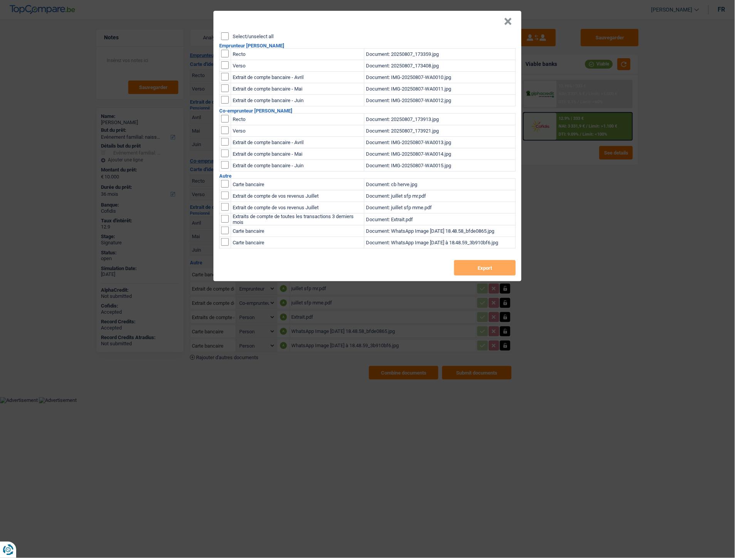  I want to click on td: Document: 20250807_173921.jpg, so click(440, 131).